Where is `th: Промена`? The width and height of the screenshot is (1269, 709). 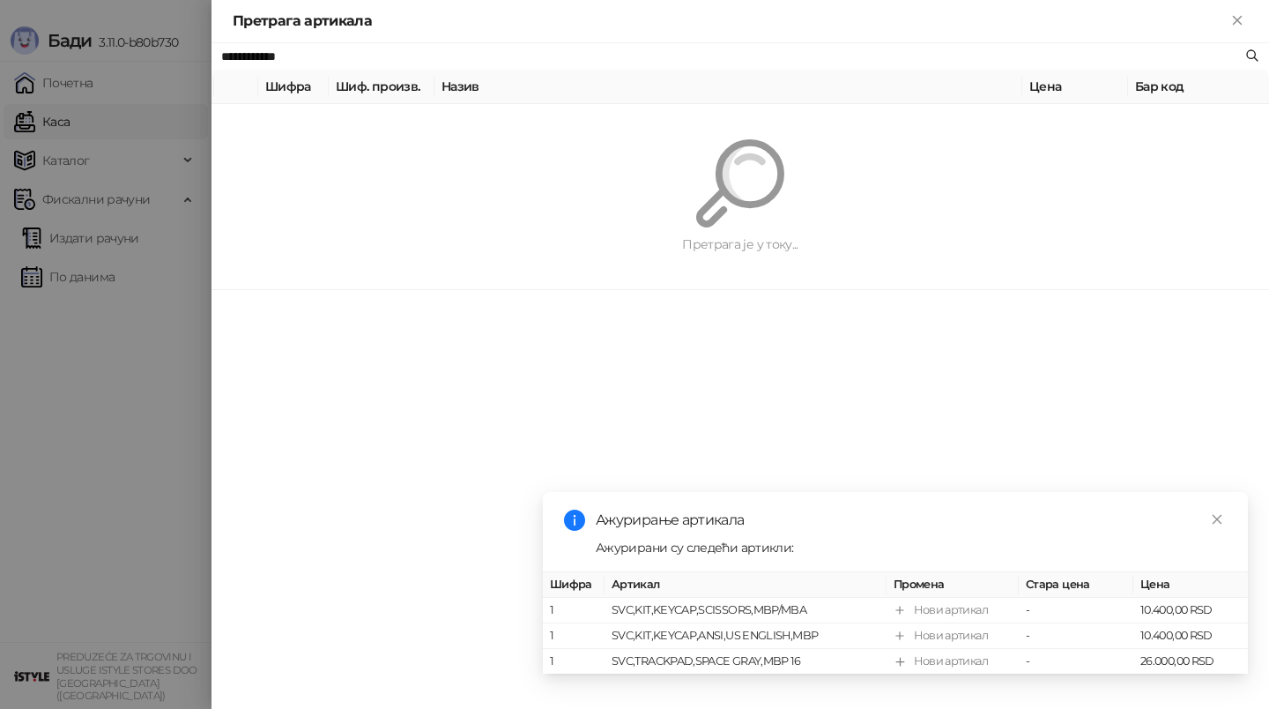
th: Промена is located at coordinates (953, 584).